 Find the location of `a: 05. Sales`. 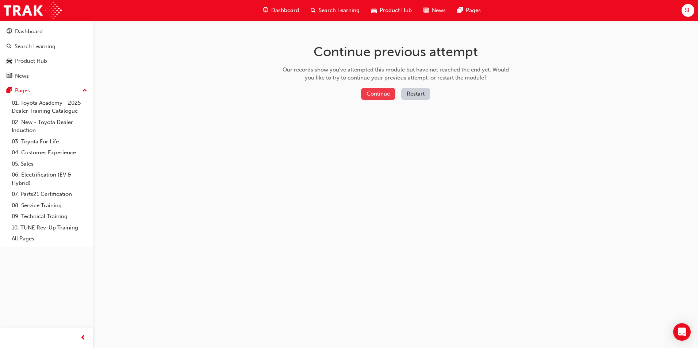

a: 05. Sales is located at coordinates (49, 164).